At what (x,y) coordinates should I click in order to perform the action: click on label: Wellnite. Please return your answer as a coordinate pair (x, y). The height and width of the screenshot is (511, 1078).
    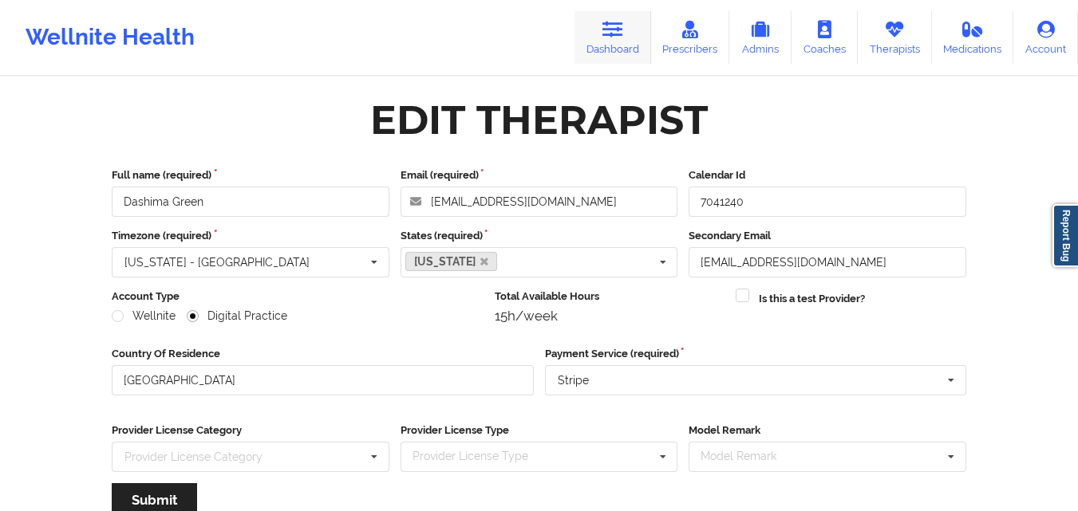
    Looking at the image, I should click on (144, 316).